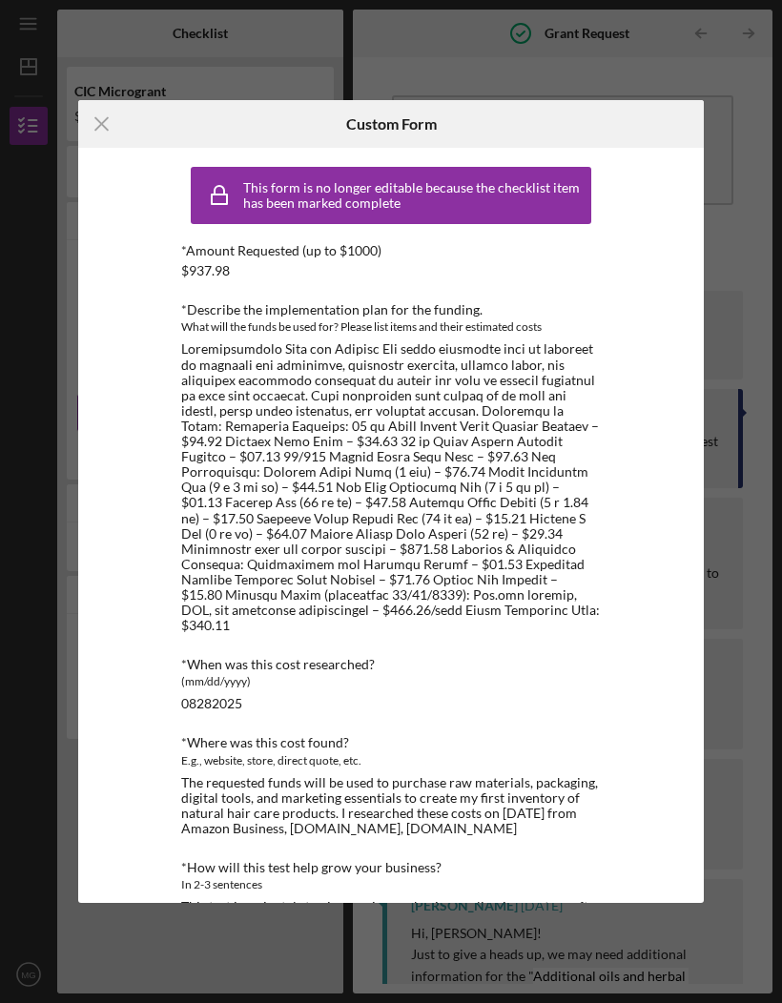 This screenshot has height=1003, width=782. Describe the element at coordinates (205, 271) in the screenshot. I see `div: $937.98` at that location.